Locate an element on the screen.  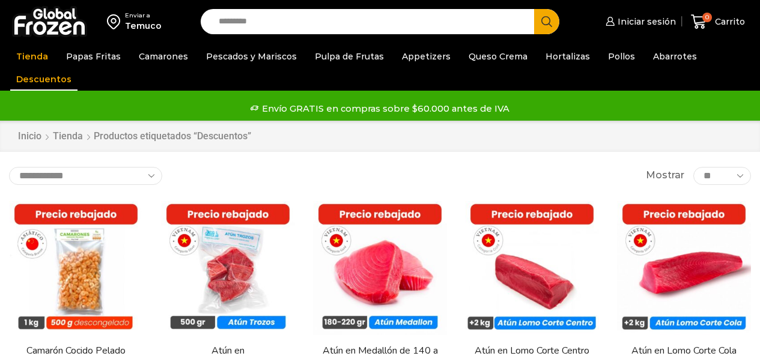
nav: Breadcrumb is located at coordinates (134, 136).